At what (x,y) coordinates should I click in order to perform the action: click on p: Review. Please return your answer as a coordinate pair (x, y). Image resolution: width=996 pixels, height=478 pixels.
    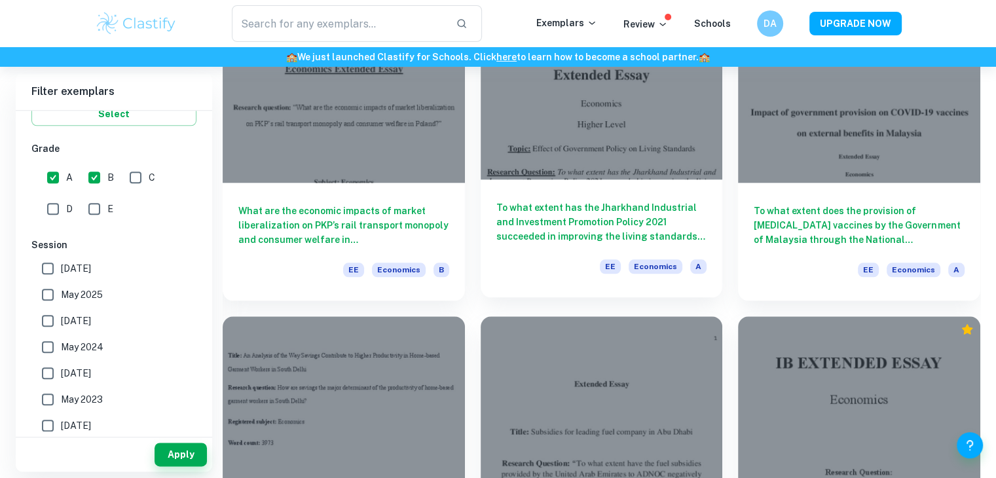
    Looking at the image, I should click on (645, 24).